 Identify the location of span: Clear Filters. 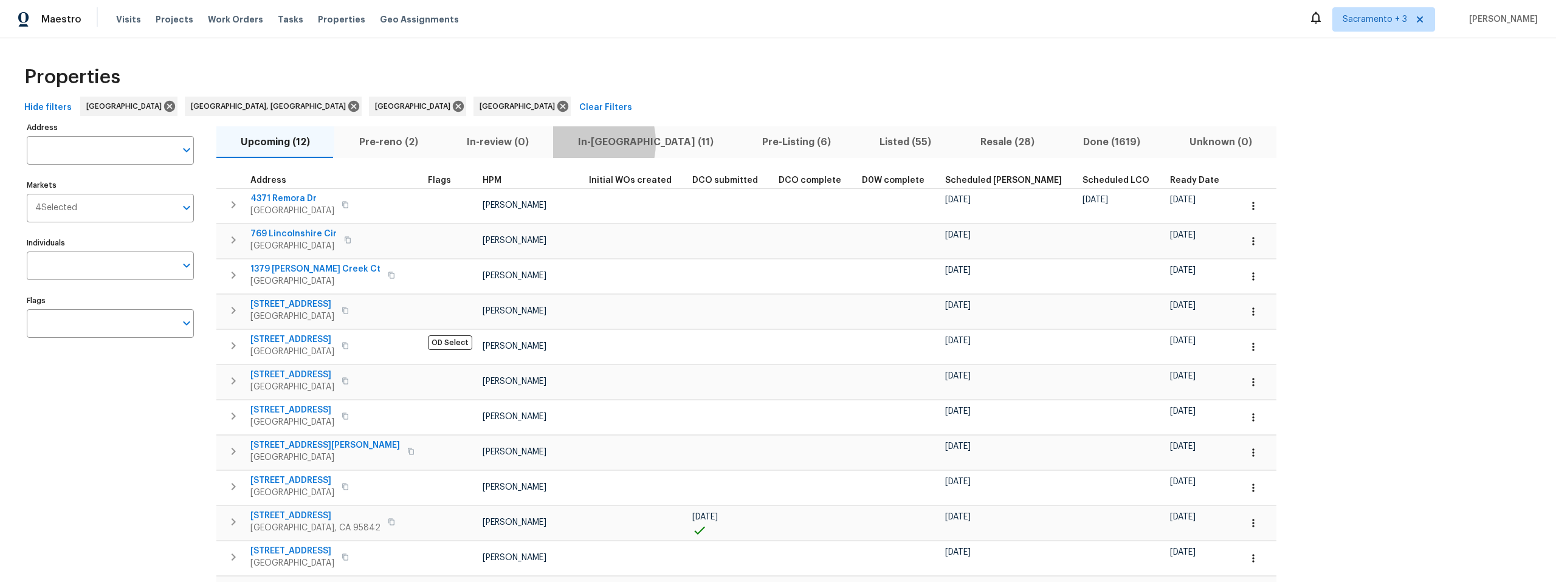
(605, 108).